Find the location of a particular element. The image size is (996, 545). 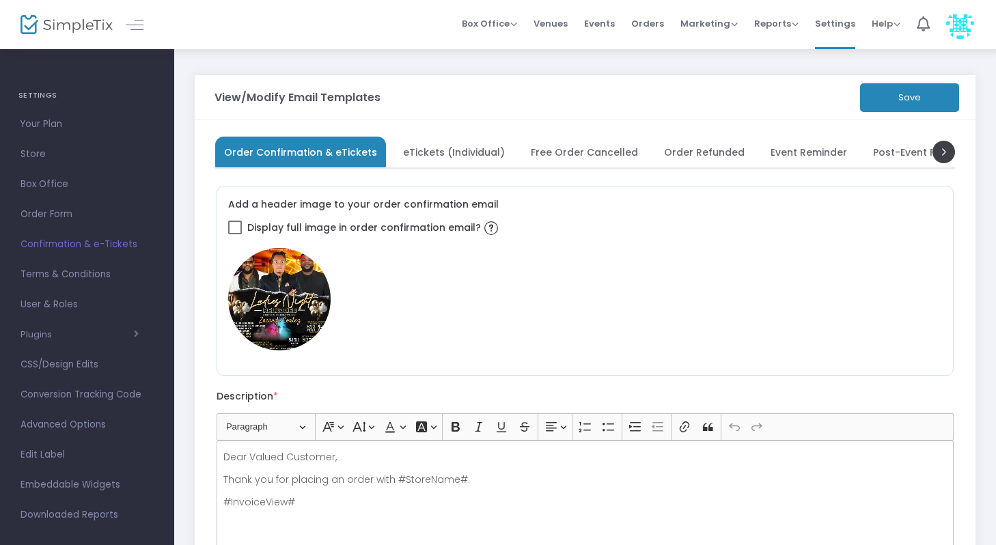

span: User & Roles is located at coordinates (87, 305).